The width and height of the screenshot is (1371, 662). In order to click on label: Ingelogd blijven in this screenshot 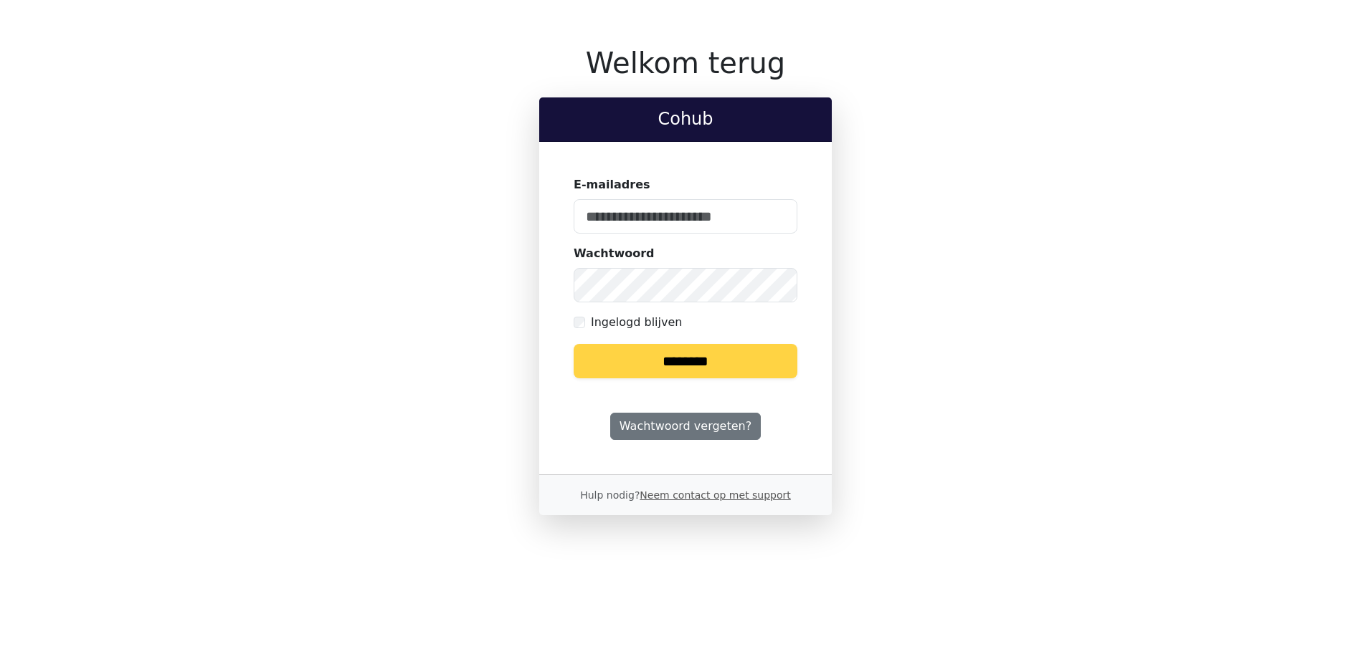, I will do `click(636, 323)`.